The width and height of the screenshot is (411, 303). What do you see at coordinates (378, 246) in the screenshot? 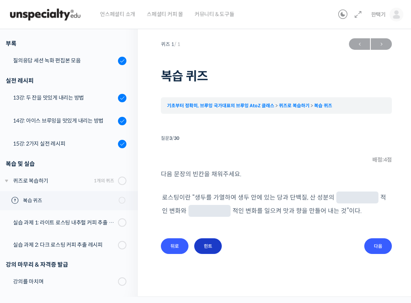
I see `input: 다음` at bounding box center [378, 246].